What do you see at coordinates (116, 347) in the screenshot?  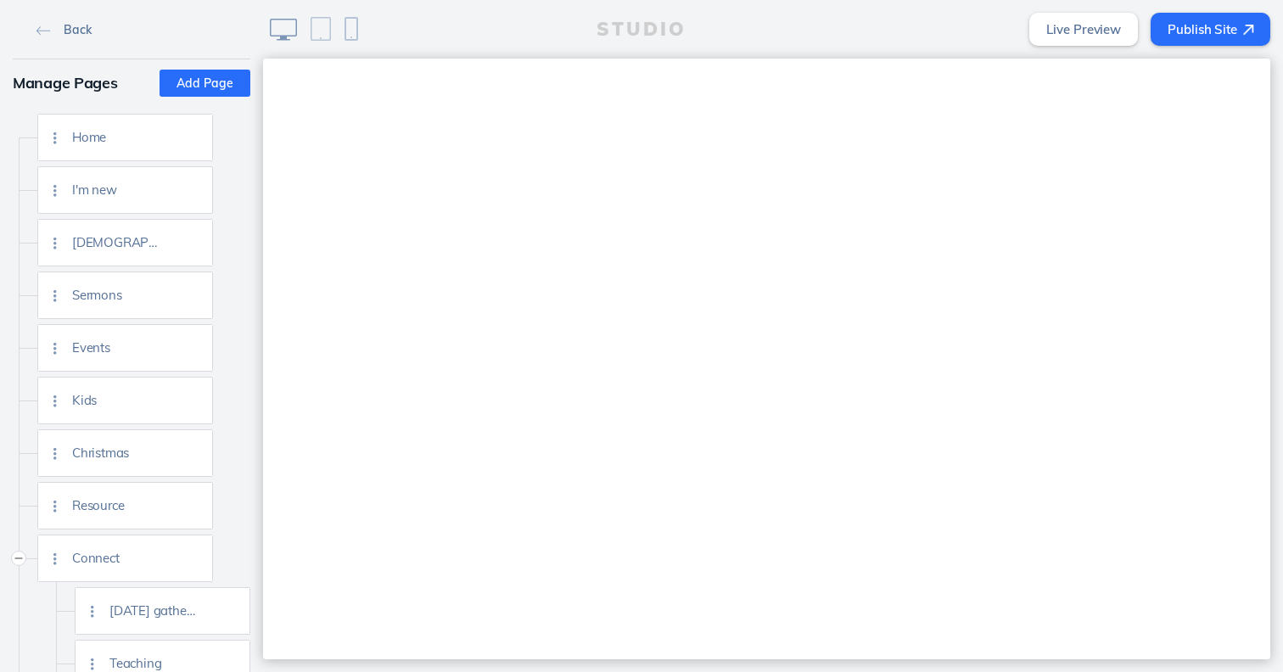 I see `span: Events` at bounding box center [116, 347].